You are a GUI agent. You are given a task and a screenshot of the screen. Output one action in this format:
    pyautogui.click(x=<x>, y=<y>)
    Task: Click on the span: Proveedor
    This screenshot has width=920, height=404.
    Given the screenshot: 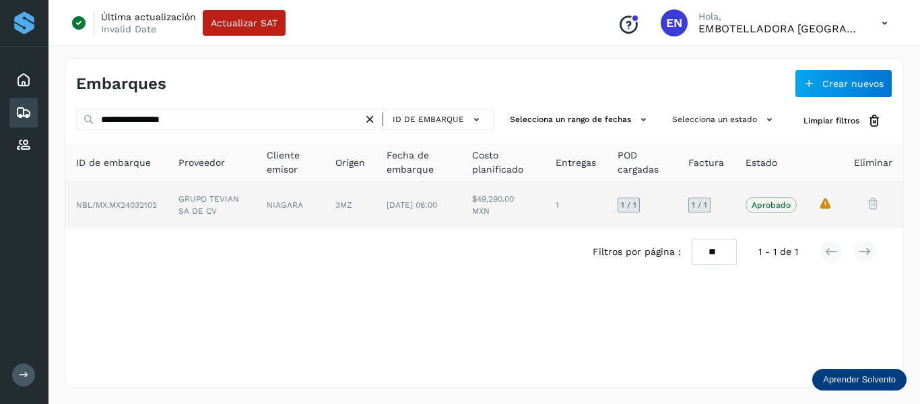 What is the action you would take?
    pyautogui.click(x=201, y=162)
    